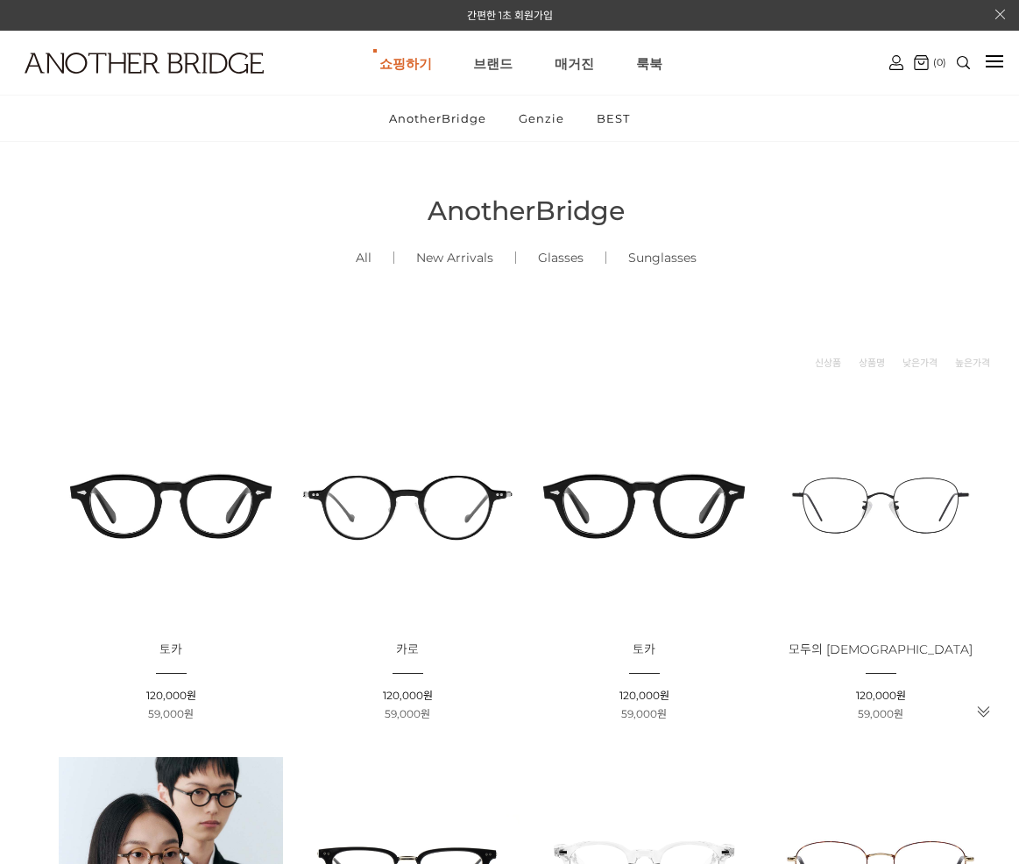 The width and height of the screenshot is (1019, 864). What do you see at coordinates (406, 63) in the screenshot?
I see `a: 쇼핑하기` at bounding box center [406, 63].